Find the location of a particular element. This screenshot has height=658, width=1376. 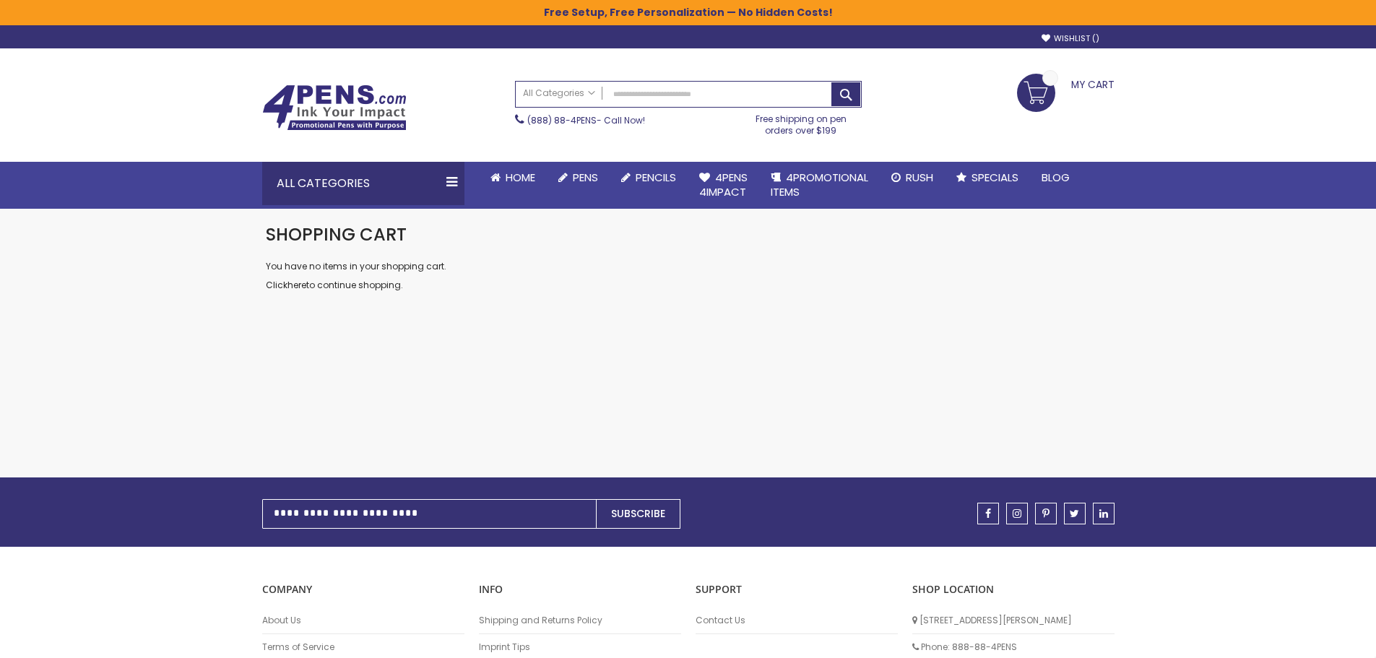

p: Click to continue shopping. is located at coordinates (688, 285).